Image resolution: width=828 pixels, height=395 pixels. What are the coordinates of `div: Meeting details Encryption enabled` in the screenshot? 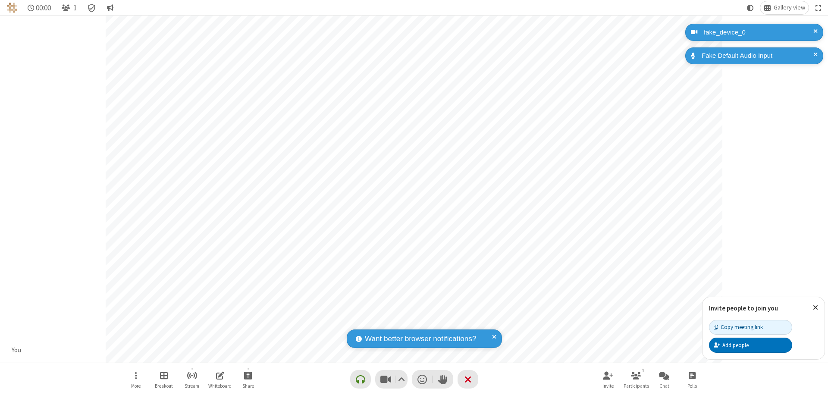 It's located at (92, 8).